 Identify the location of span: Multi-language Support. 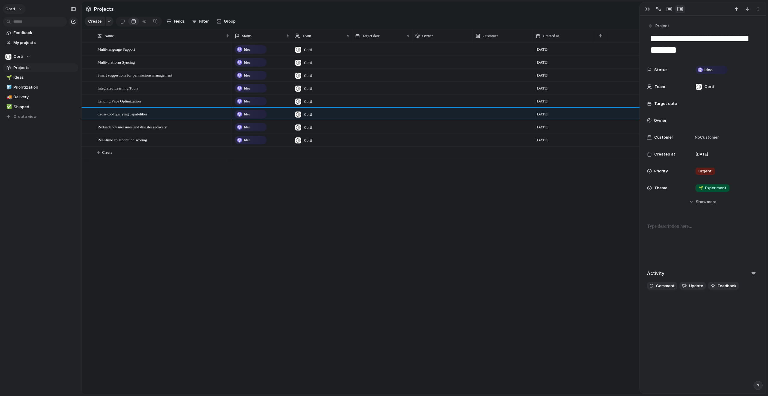
(116, 49).